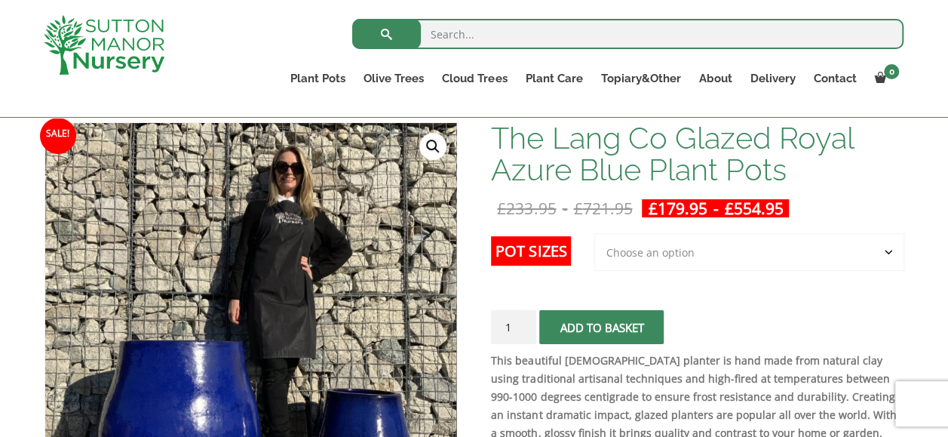 Image resolution: width=948 pixels, height=437 pixels. I want to click on a: 0, so click(884, 78).